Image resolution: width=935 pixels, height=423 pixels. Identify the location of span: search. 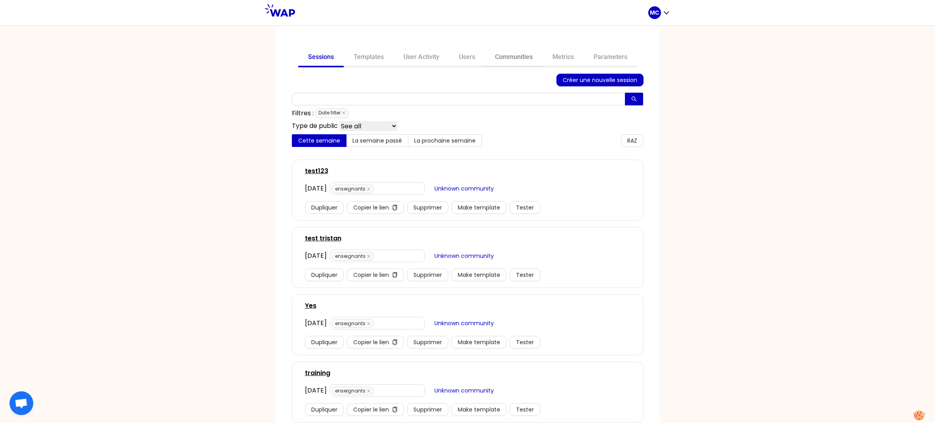
(634, 99).